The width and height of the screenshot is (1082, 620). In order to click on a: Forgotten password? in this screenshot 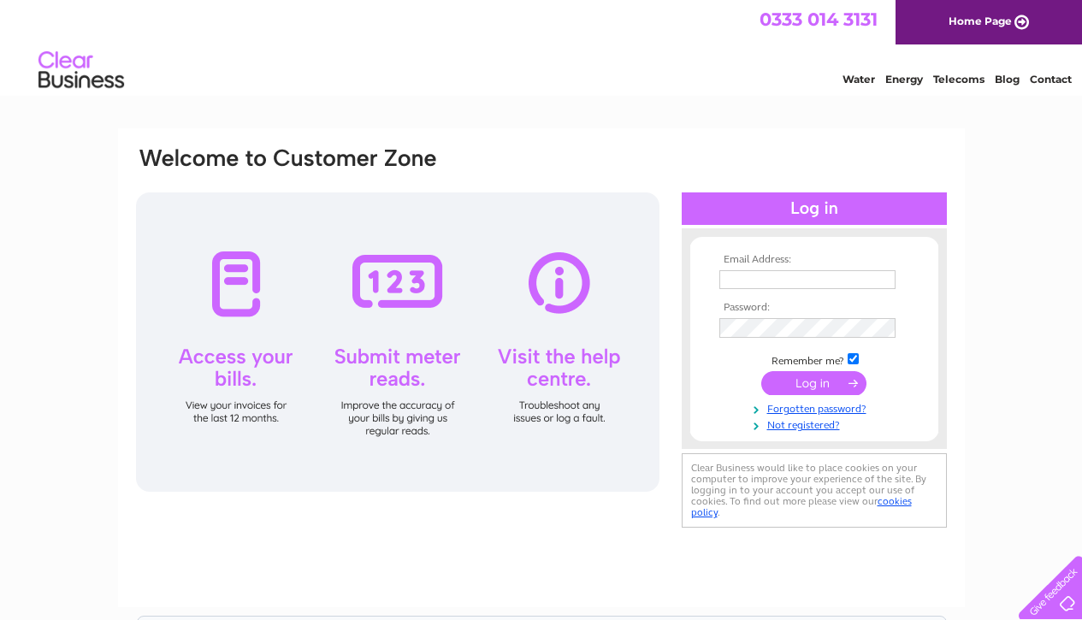, I will do `click(816, 407)`.